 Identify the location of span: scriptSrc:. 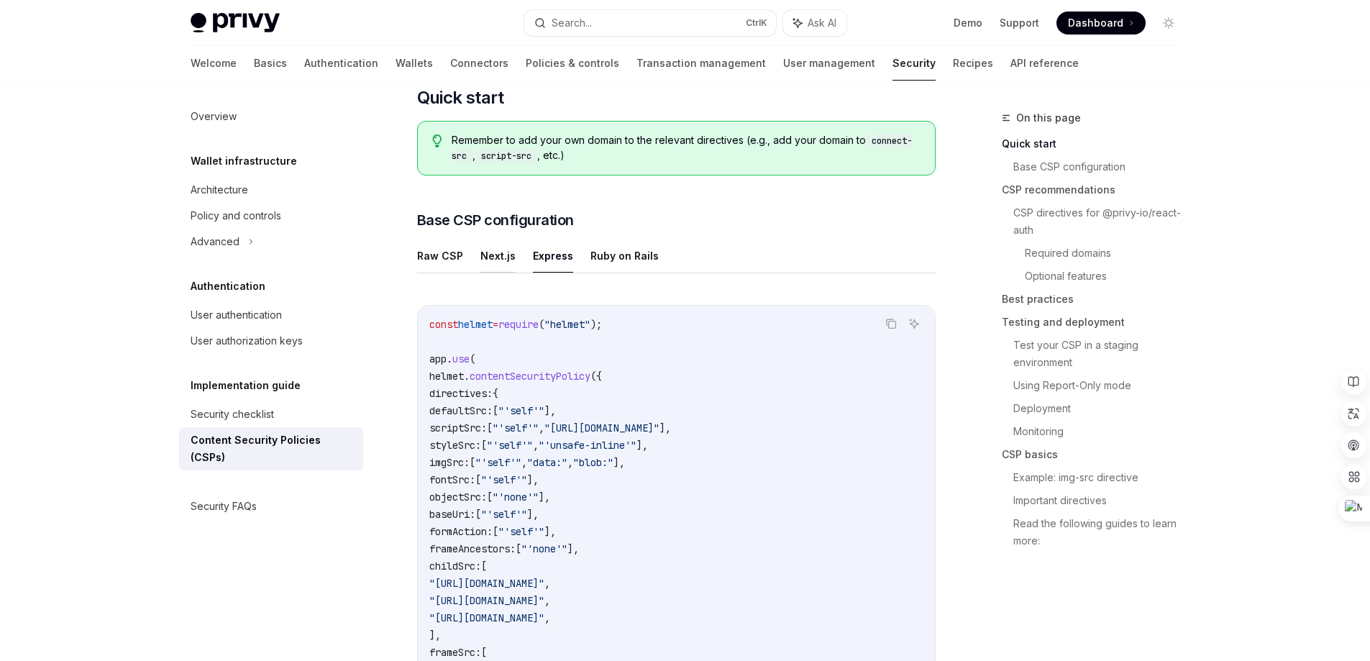
(458, 428).